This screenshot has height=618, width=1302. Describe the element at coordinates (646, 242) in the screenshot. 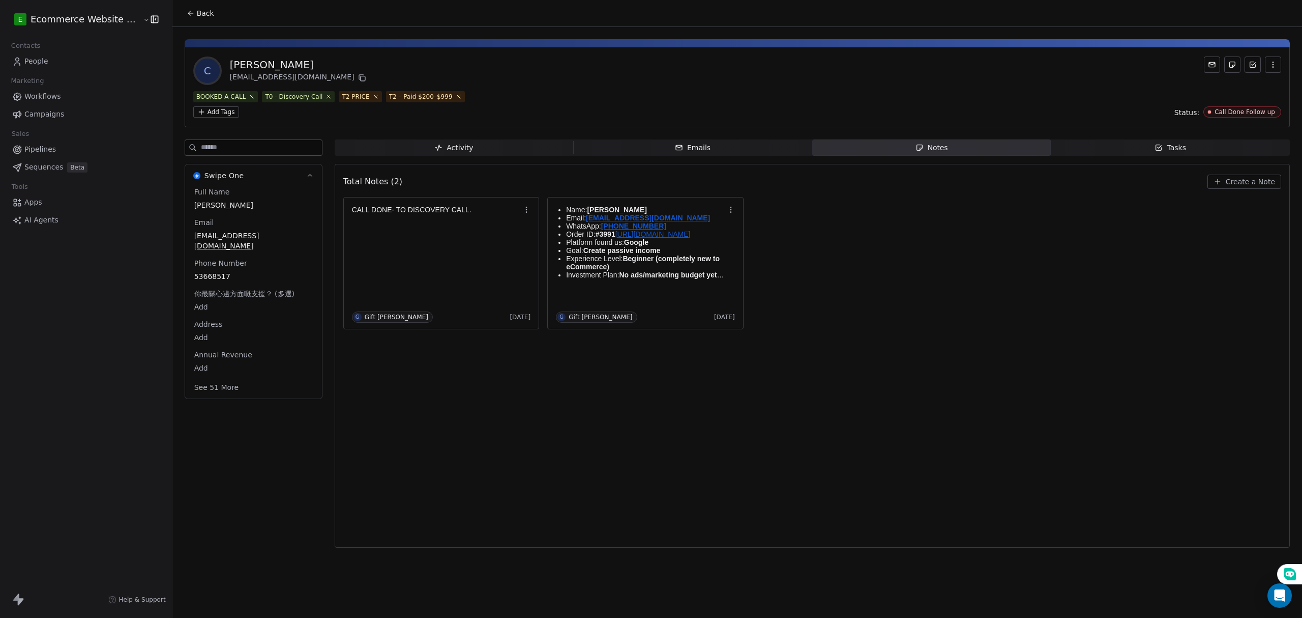

I see `p: Platform found us:` at that location.